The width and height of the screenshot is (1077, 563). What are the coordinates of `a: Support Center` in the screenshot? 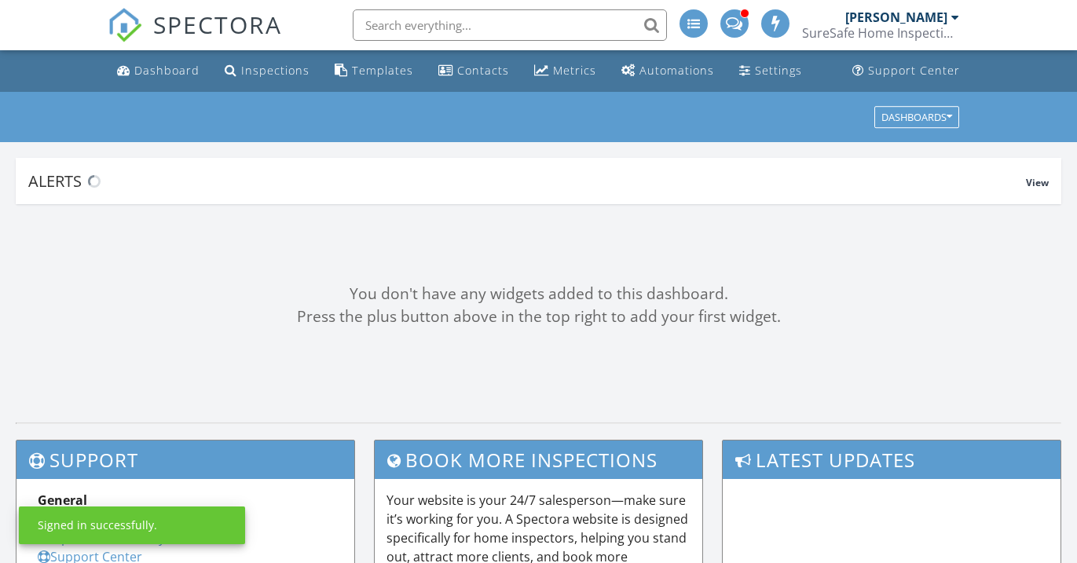 It's located at (906, 71).